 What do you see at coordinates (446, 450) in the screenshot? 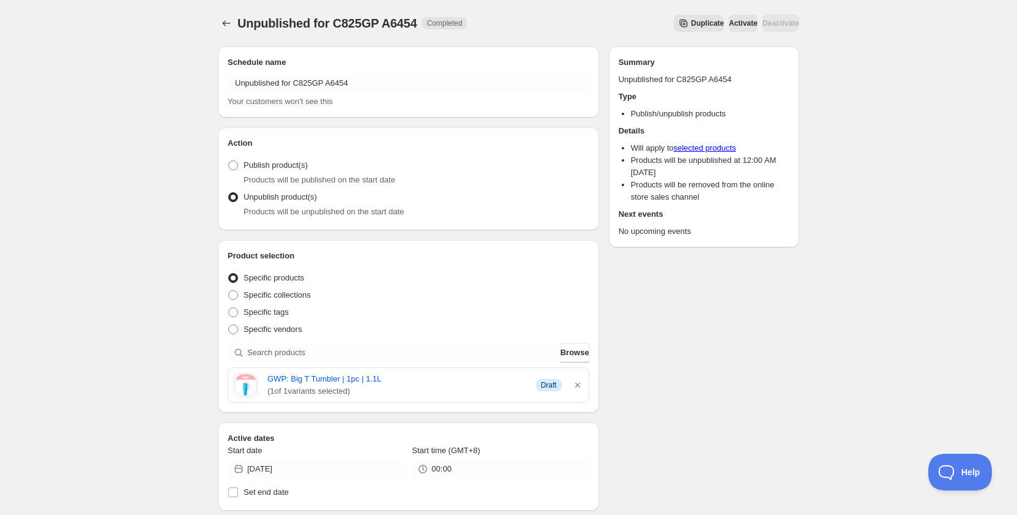
I see `span: Start time (GMT+8)` at bounding box center [446, 450].